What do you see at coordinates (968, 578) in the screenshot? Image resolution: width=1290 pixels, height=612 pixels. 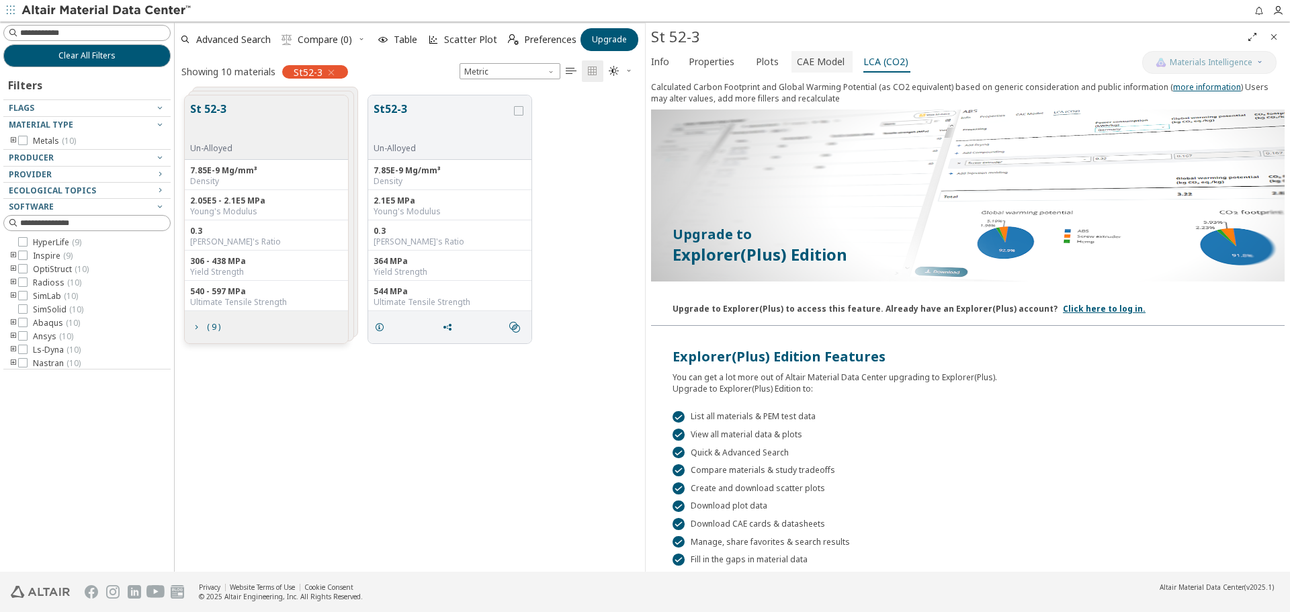 I see `div: Study material's impact on CO2 Footprint` at bounding box center [968, 578].